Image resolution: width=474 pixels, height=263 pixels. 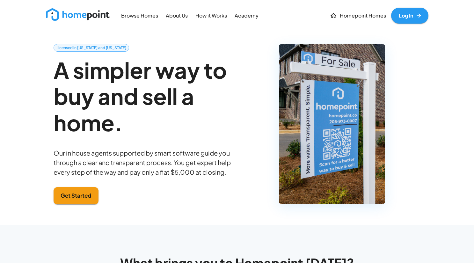 I want to click on a: How it Works, so click(x=211, y=15).